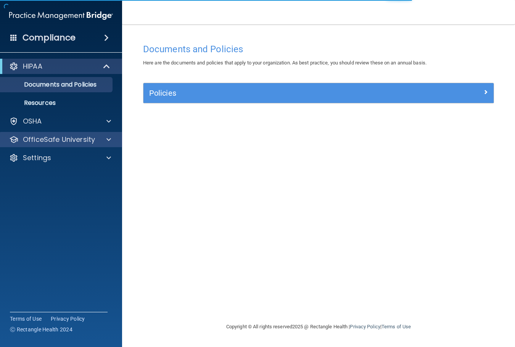 This screenshot has height=347, width=515. I want to click on img: PMB logo, so click(61, 16).